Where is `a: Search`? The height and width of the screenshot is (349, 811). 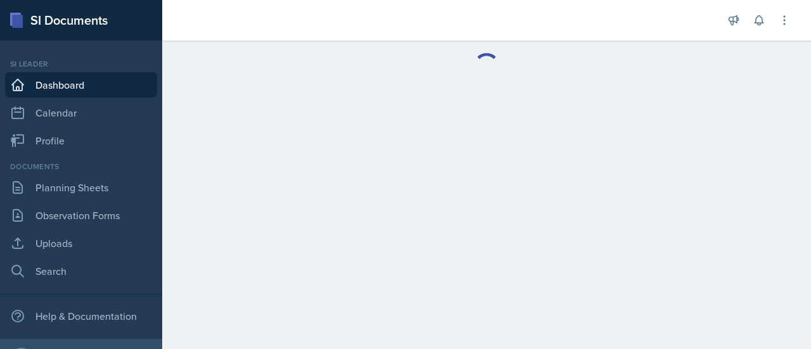
a: Search is located at coordinates (81, 271).